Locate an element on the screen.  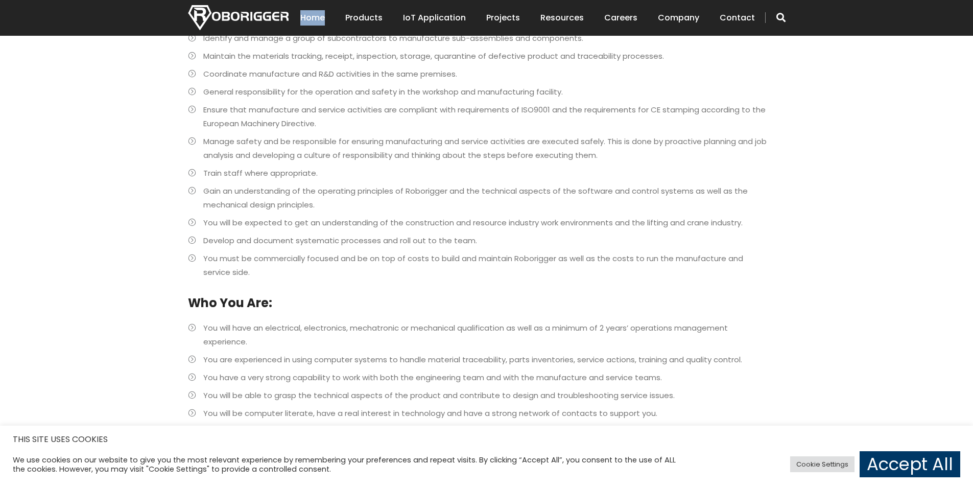
li: Coordinate manufacture and R&D activities in the same premises. is located at coordinates (479, 74).